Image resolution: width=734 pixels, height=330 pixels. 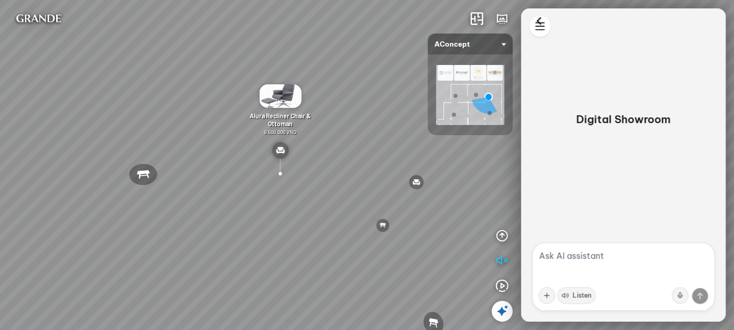 I want to click on span: Alura Recliner Chair & Ottoman, so click(x=280, y=120).